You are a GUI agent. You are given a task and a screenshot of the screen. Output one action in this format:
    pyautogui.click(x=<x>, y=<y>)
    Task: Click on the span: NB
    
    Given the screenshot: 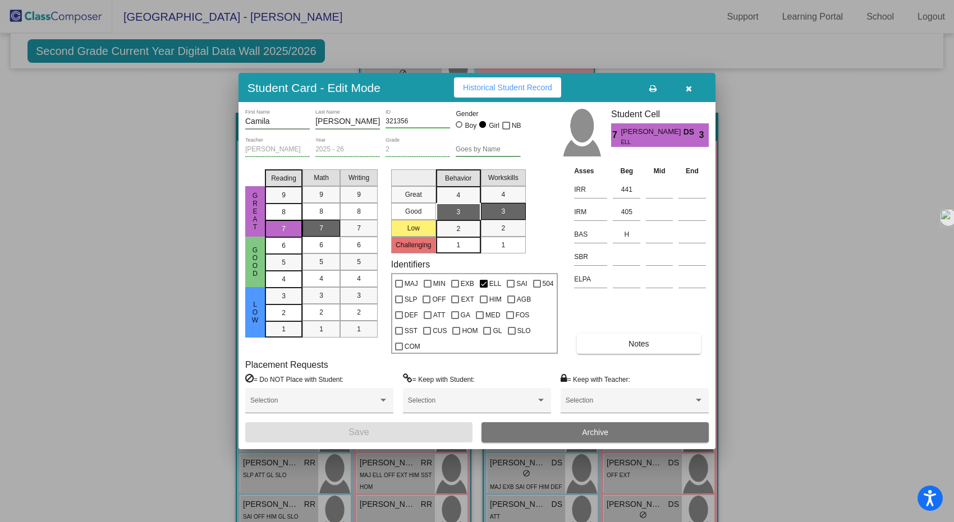 What is the action you would take?
    pyautogui.click(x=516, y=126)
    